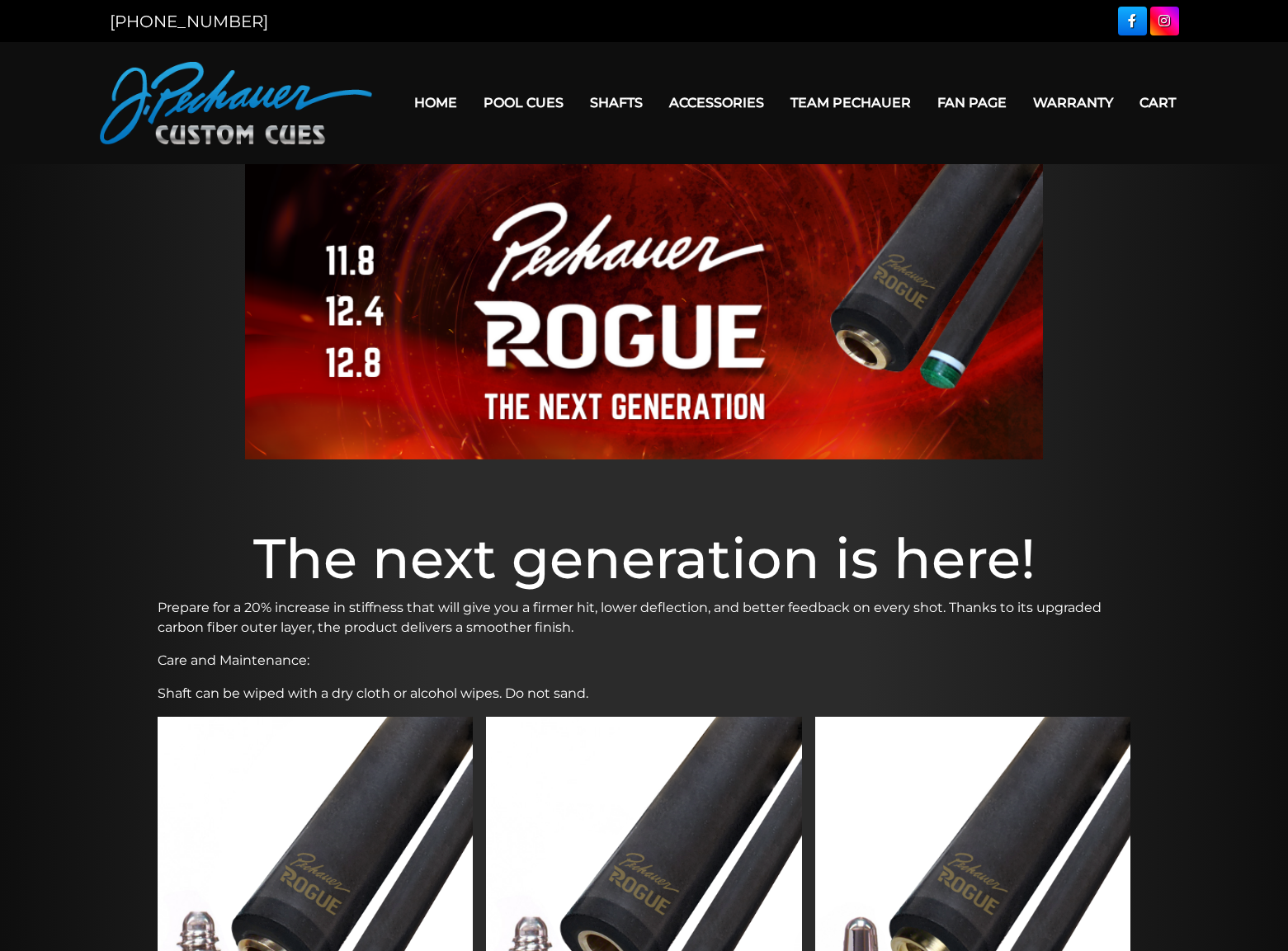 The width and height of the screenshot is (1288, 951). Describe the element at coordinates (644, 694) in the screenshot. I see `p: Shaft can be wiped with a dry cloth or alcohol wipes. Do not sand.` at that location.